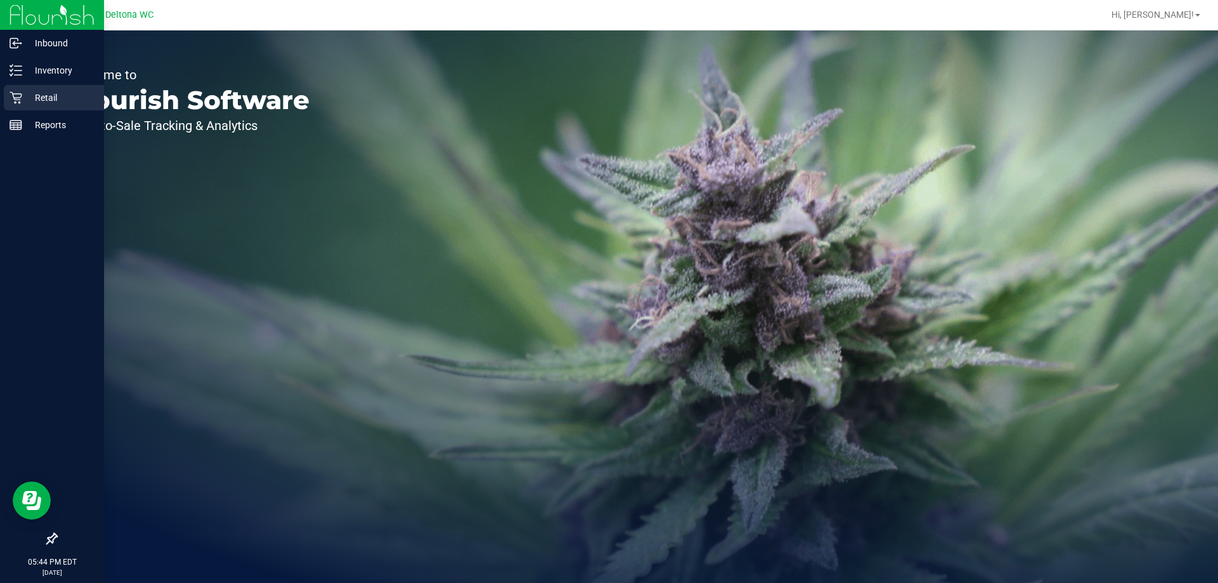 This screenshot has height=583, width=1218. I want to click on inline-svg: Reports, so click(16, 125).